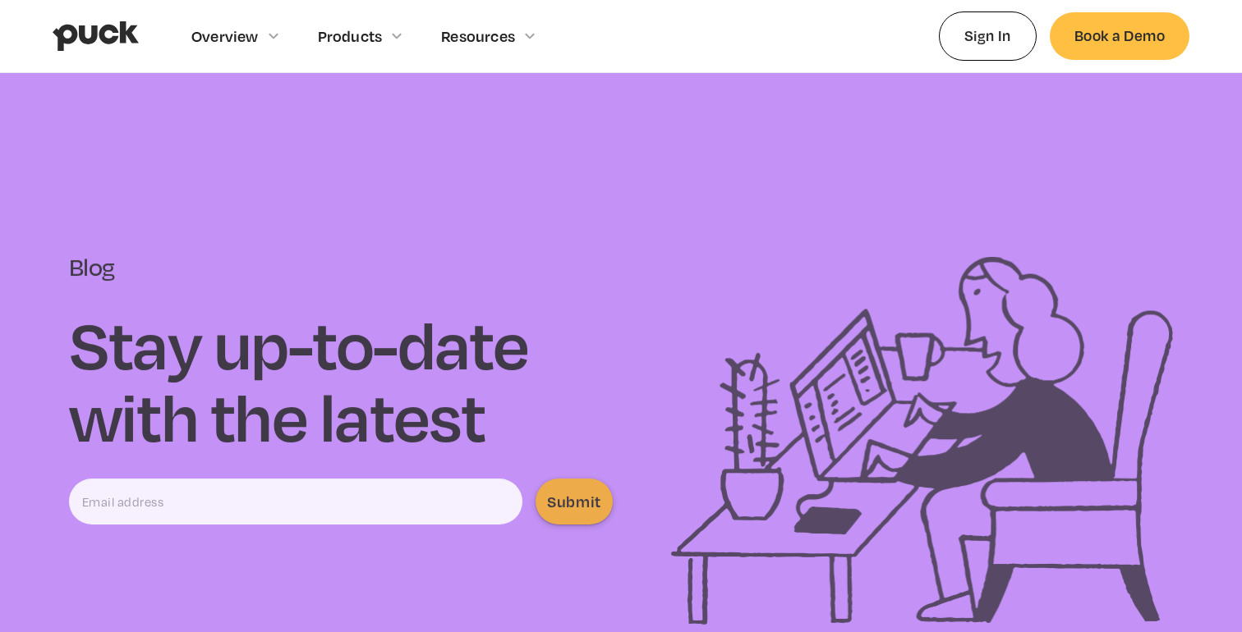 This screenshot has height=632, width=1242. Describe the element at coordinates (350, 36) in the screenshot. I see `div: Products` at that location.